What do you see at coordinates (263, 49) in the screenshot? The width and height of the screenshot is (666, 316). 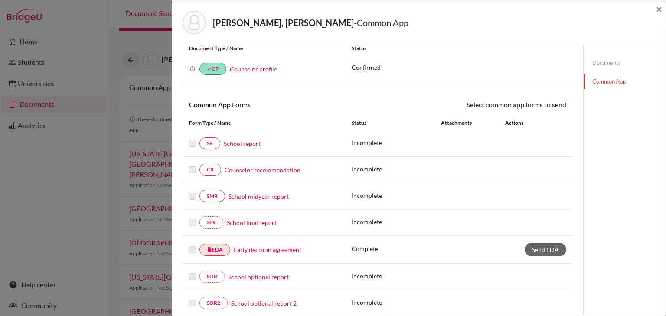 I see `div: Document Type / Name` at bounding box center [263, 49].